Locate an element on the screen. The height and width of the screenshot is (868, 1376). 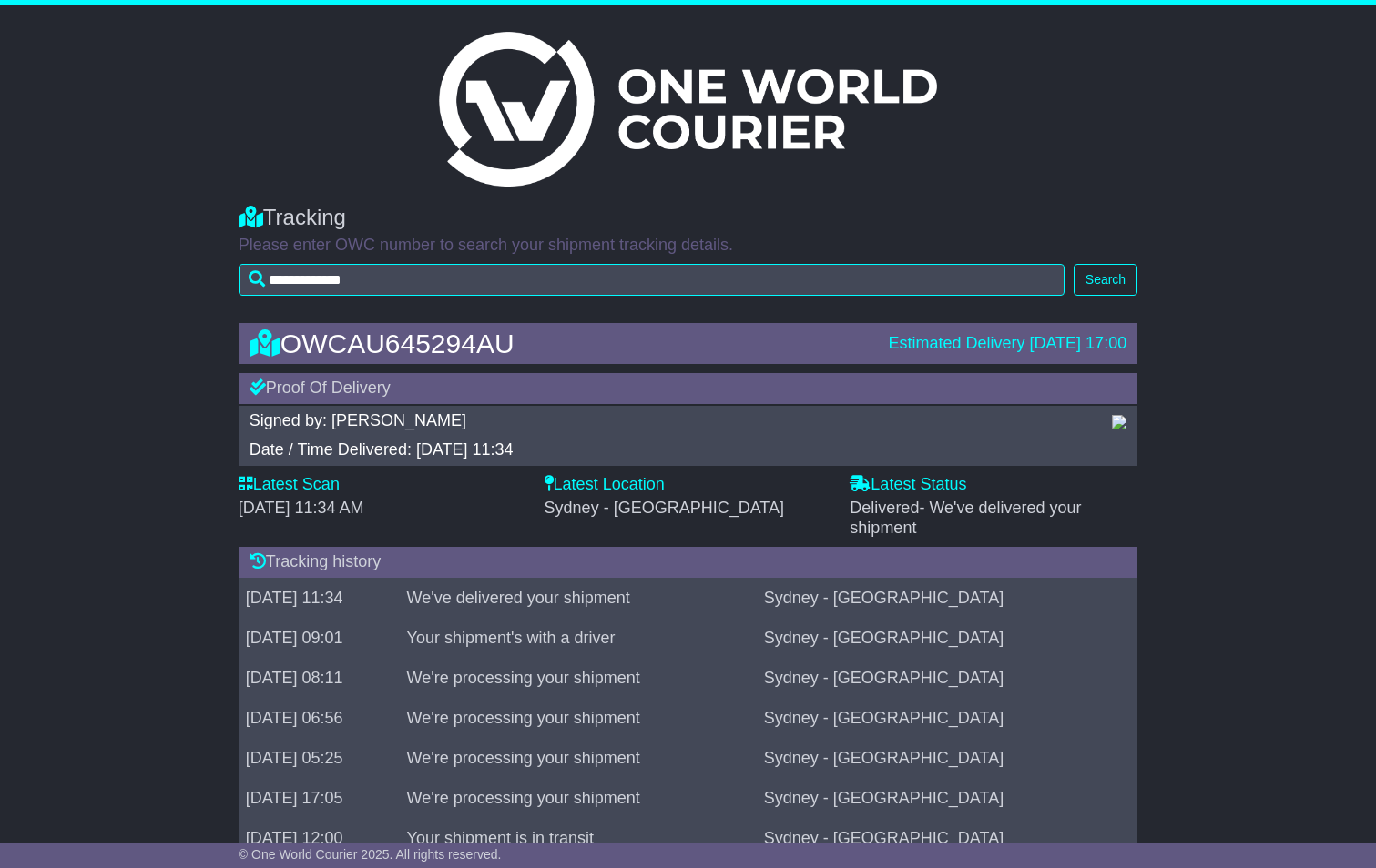
div: Tracking history is located at coordinates (687, 562).